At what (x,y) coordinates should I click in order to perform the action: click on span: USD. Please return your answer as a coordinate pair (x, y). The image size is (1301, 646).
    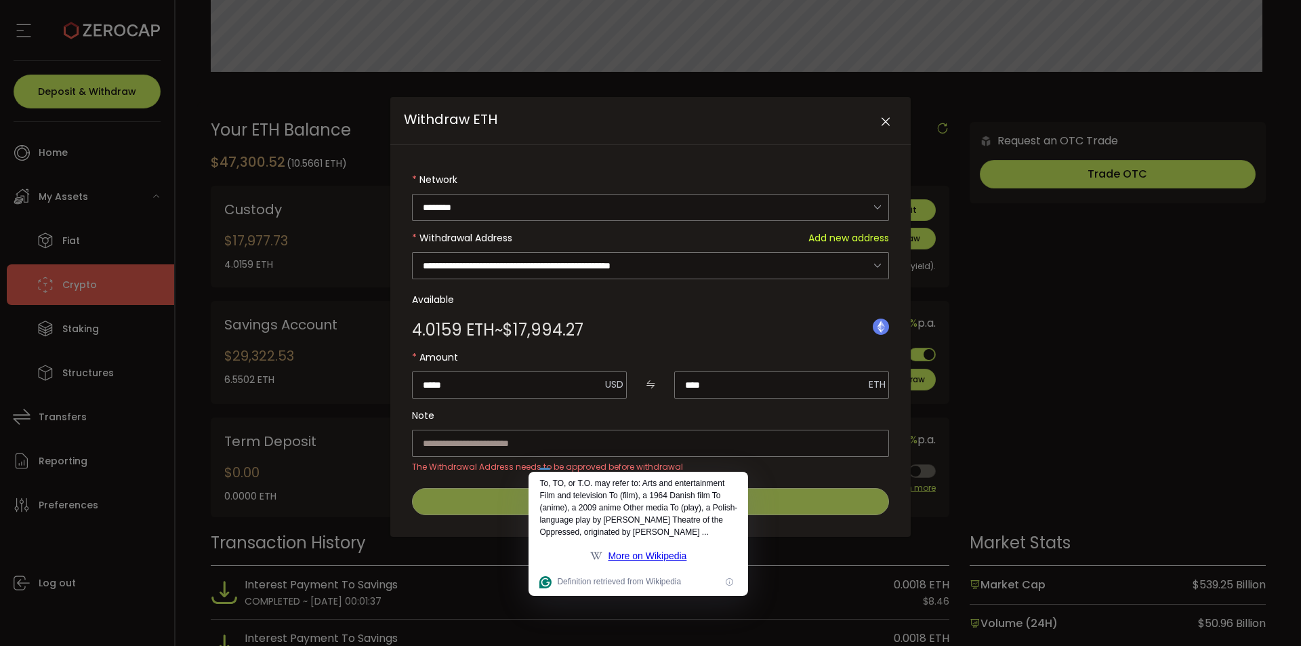
    Looking at the image, I should click on (614, 384).